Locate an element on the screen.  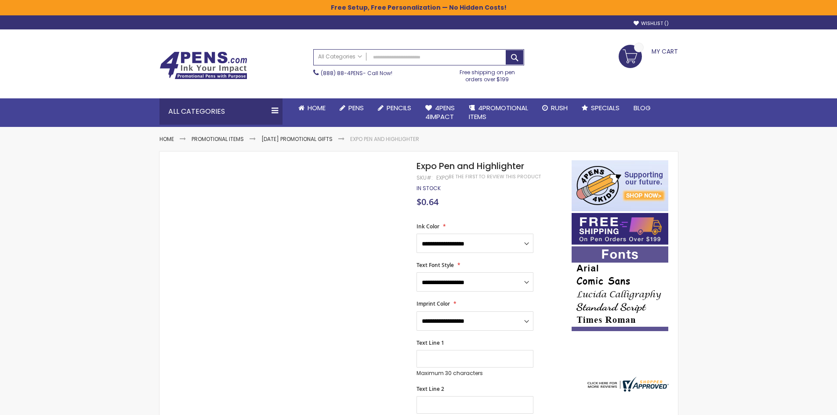
div: Availability is located at coordinates (428, 188).